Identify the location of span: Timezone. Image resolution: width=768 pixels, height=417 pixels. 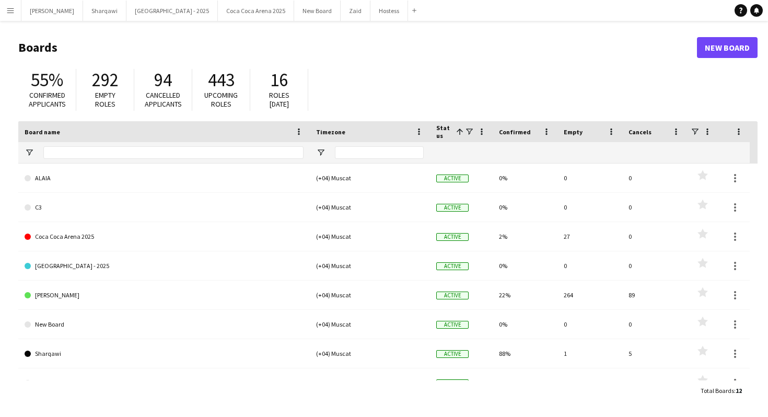
(331, 132).